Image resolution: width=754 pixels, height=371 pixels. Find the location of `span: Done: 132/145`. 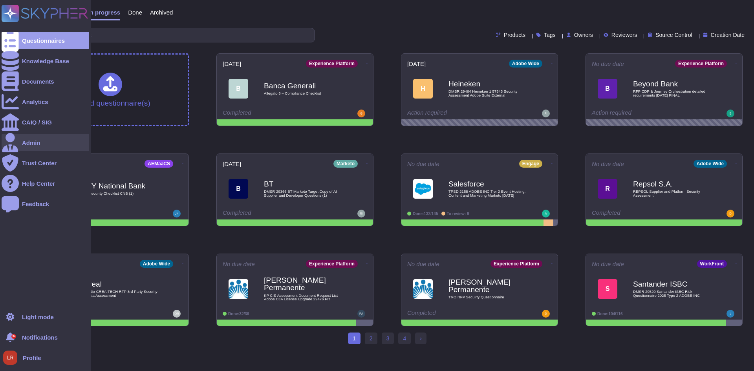

span: Done: 132/145 is located at coordinates (425, 214).